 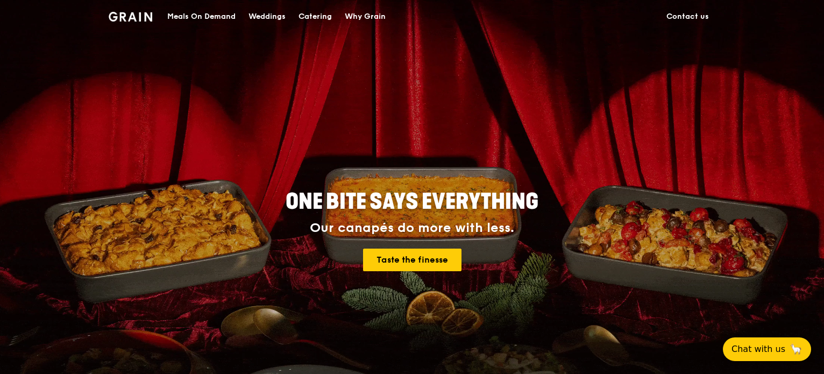 I want to click on div: Weddings, so click(x=267, y=17).